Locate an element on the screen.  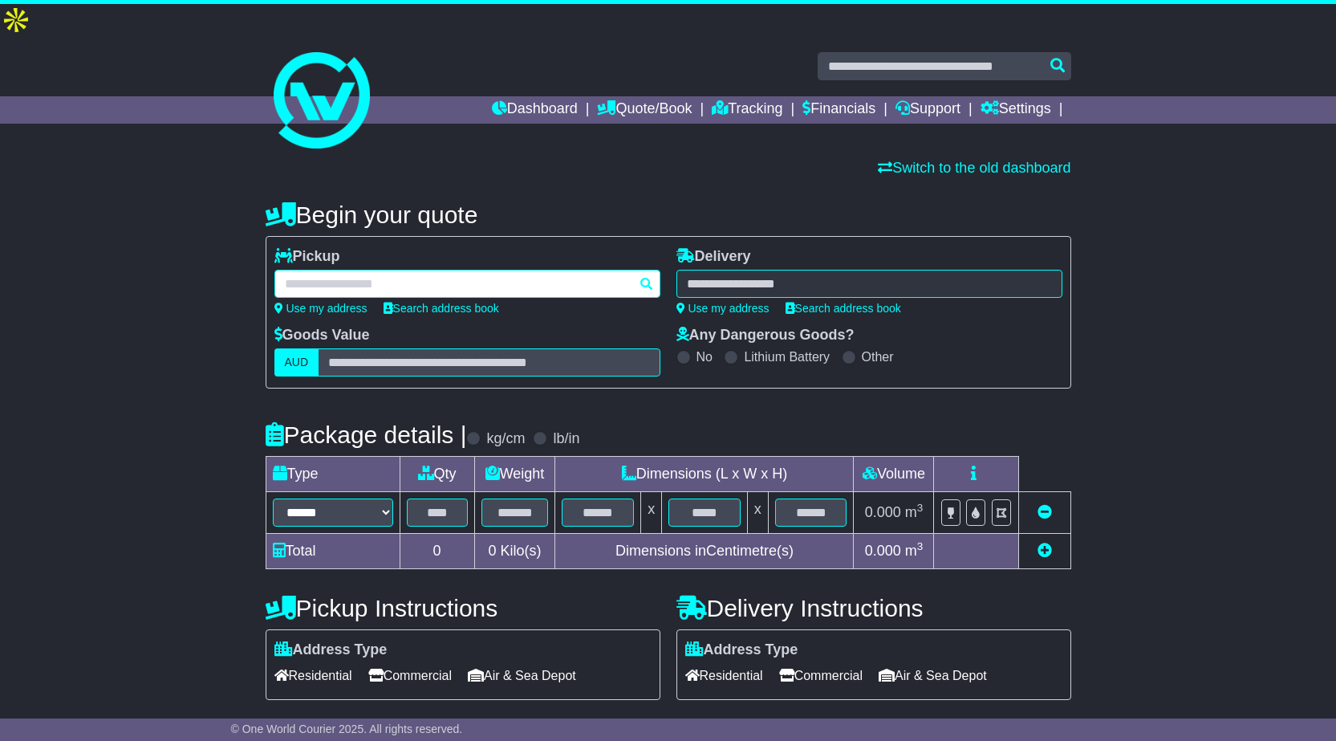
td: 0 is located at coordinates (437, 551).